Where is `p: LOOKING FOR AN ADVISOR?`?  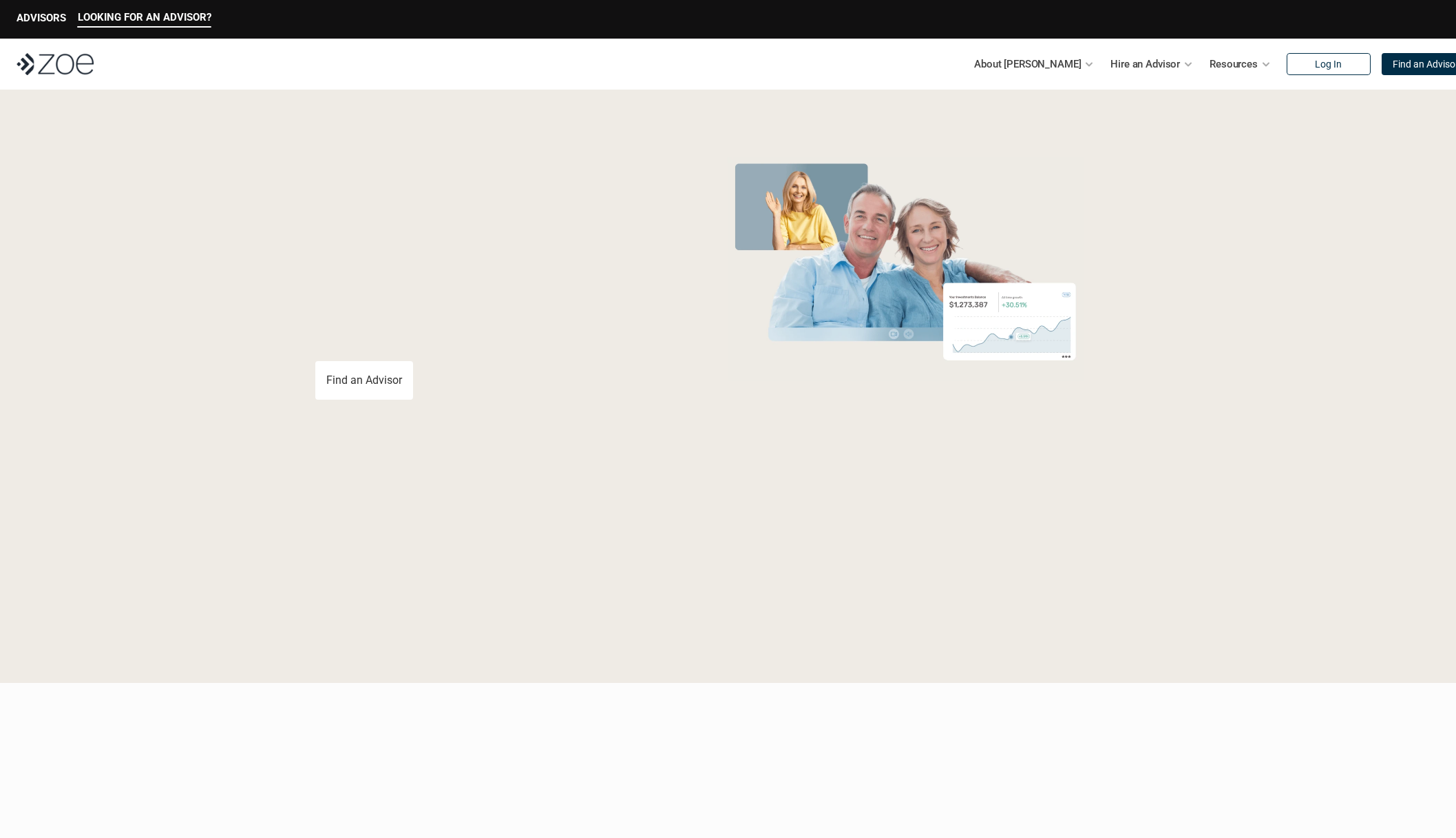
p: LOOKING FOR AN ADVISOR? is located at coordinates (145, 18).